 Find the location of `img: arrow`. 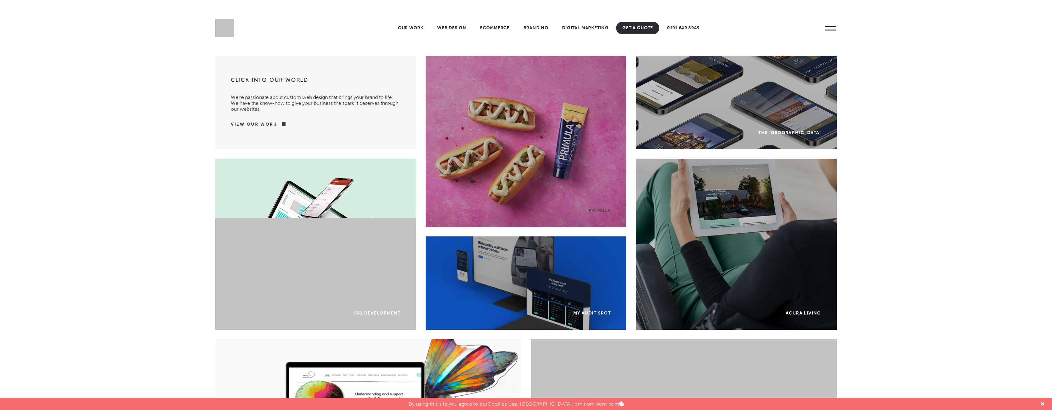

img: arrow is located at coordinates (281, 124).